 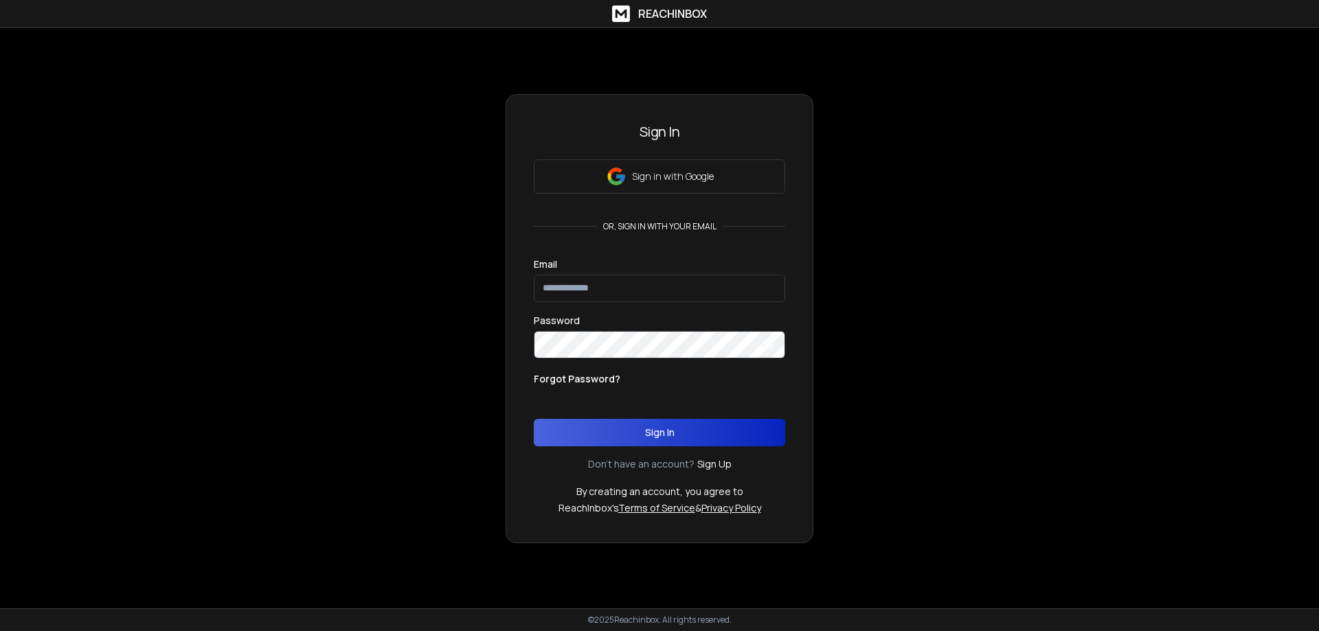 I want to click on p: By creating an account, you agree to, so click(x=659, y=492).